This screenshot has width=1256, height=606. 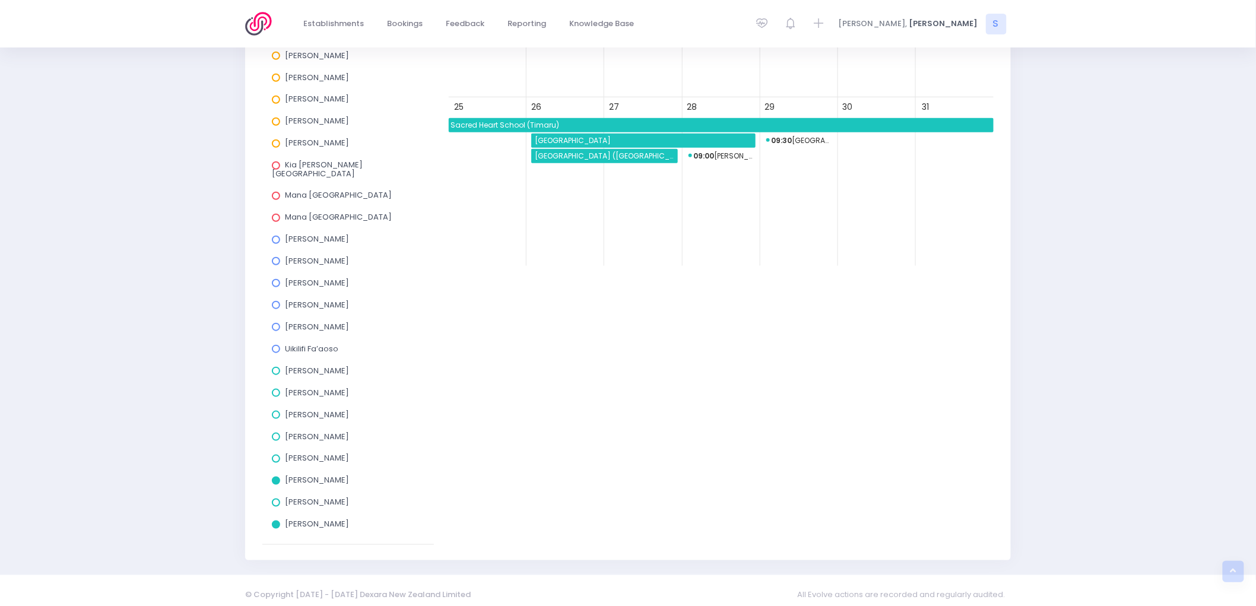 I want to click on a: Knowledge Base, so click(x=602, y=24).